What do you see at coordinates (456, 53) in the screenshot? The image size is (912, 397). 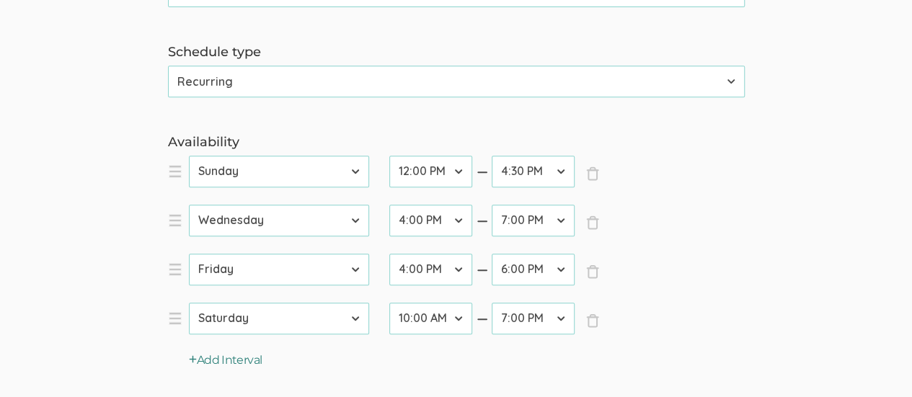 I see `label: Schedule type` at bounding box center [456, 53].